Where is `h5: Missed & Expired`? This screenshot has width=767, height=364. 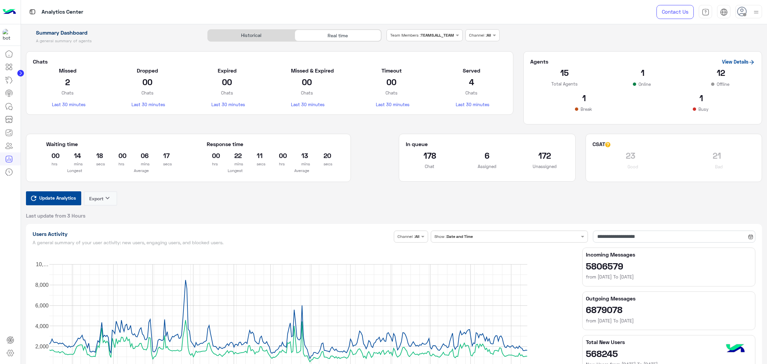 h5: Missed & Expired is located at coordinates (307, 71).